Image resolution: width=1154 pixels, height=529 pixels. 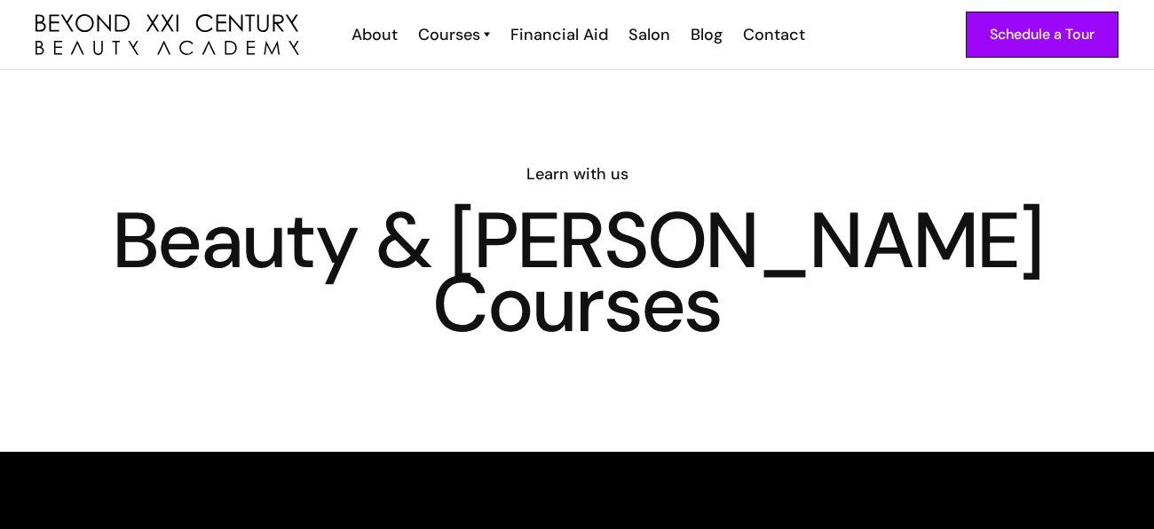 I want to click on a: Schedule a Tour, so click(x=1042, y=35).